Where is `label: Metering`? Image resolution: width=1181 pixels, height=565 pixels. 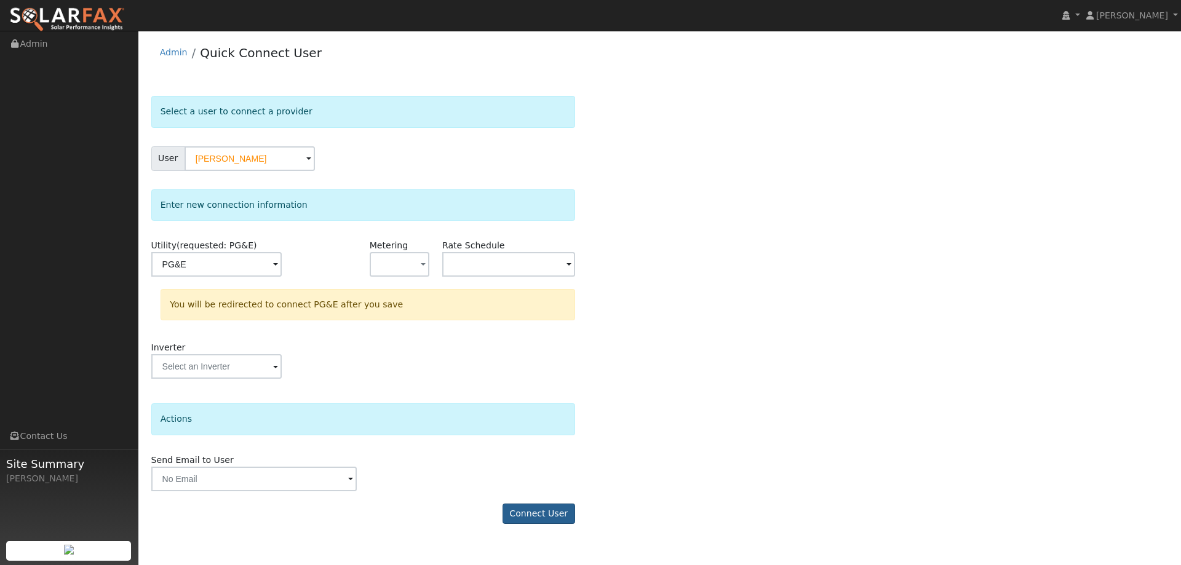
label: Metering is located at coordinates (389, 245).